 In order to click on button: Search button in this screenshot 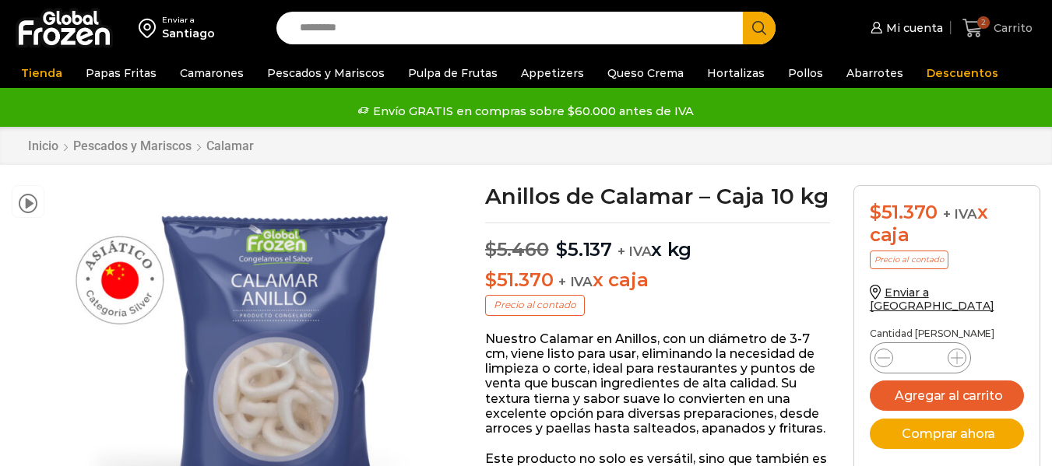, I will do `click(759, 28)`.